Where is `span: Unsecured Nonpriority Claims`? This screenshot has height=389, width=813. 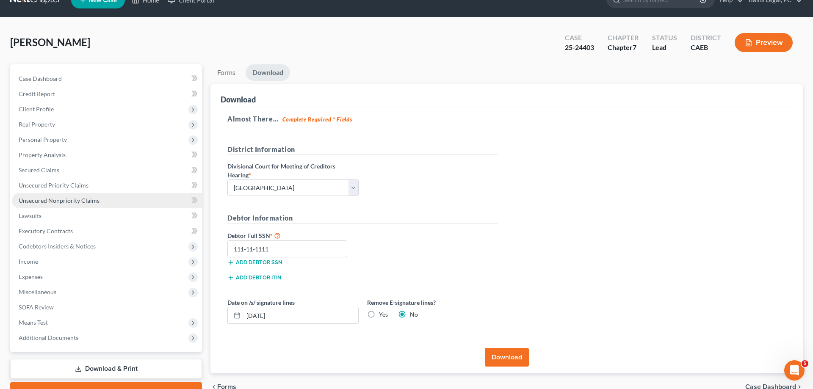 span: Unsecured Nonpriority Claims is located at coordinates (59, 200).